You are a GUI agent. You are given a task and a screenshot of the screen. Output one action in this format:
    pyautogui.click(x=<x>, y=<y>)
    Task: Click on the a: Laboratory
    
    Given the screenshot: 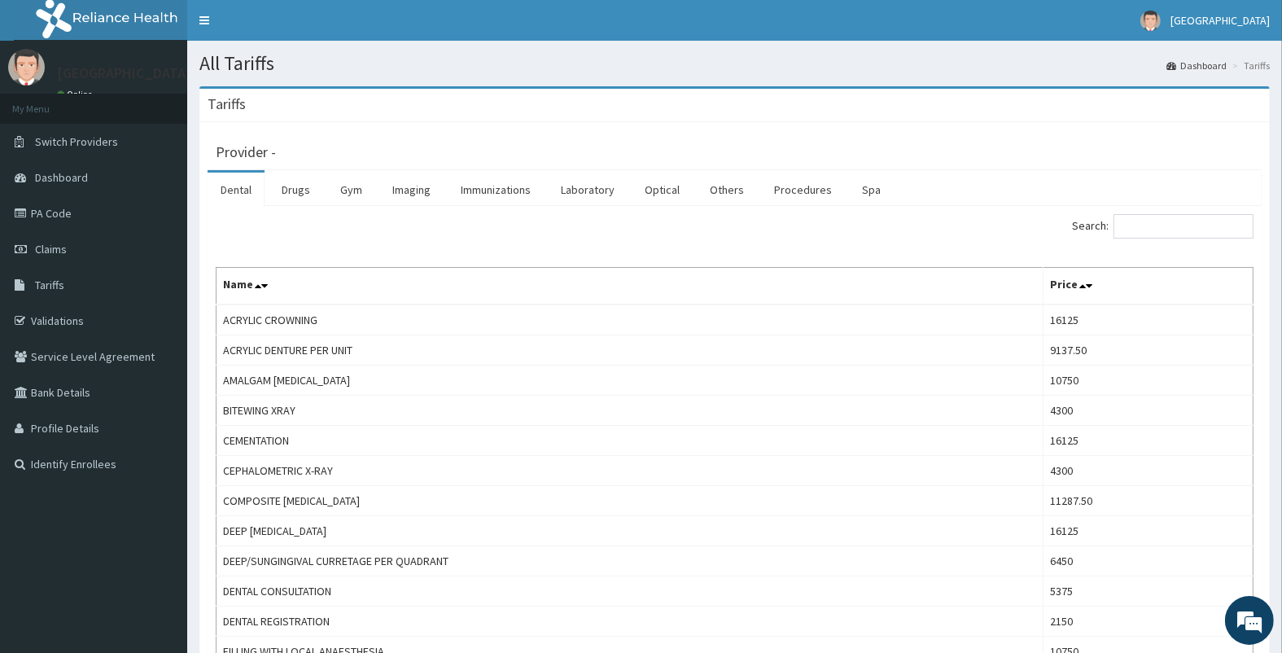 What is the action you would take?
    pyautogui.click(x=588, y=190)
    